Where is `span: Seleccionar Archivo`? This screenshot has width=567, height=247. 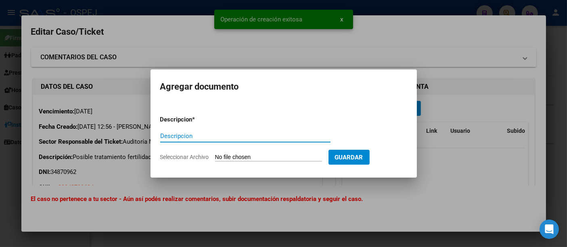
span: Seleccionar Archivo is located at coordinates (184, 157).